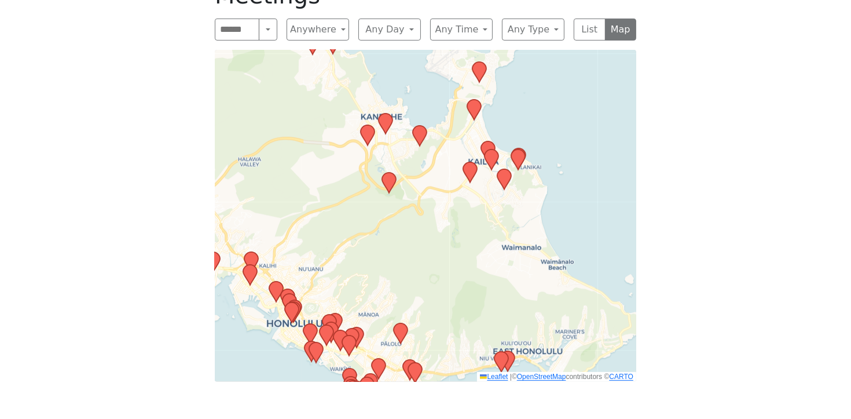  I want to click on input: Search, so click(237, 30).